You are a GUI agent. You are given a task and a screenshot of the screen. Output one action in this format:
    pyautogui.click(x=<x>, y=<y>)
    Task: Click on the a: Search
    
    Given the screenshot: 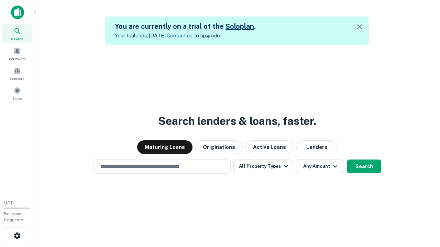 What is the action you would take?
    pyautogui.click(x=17, y=34)
    